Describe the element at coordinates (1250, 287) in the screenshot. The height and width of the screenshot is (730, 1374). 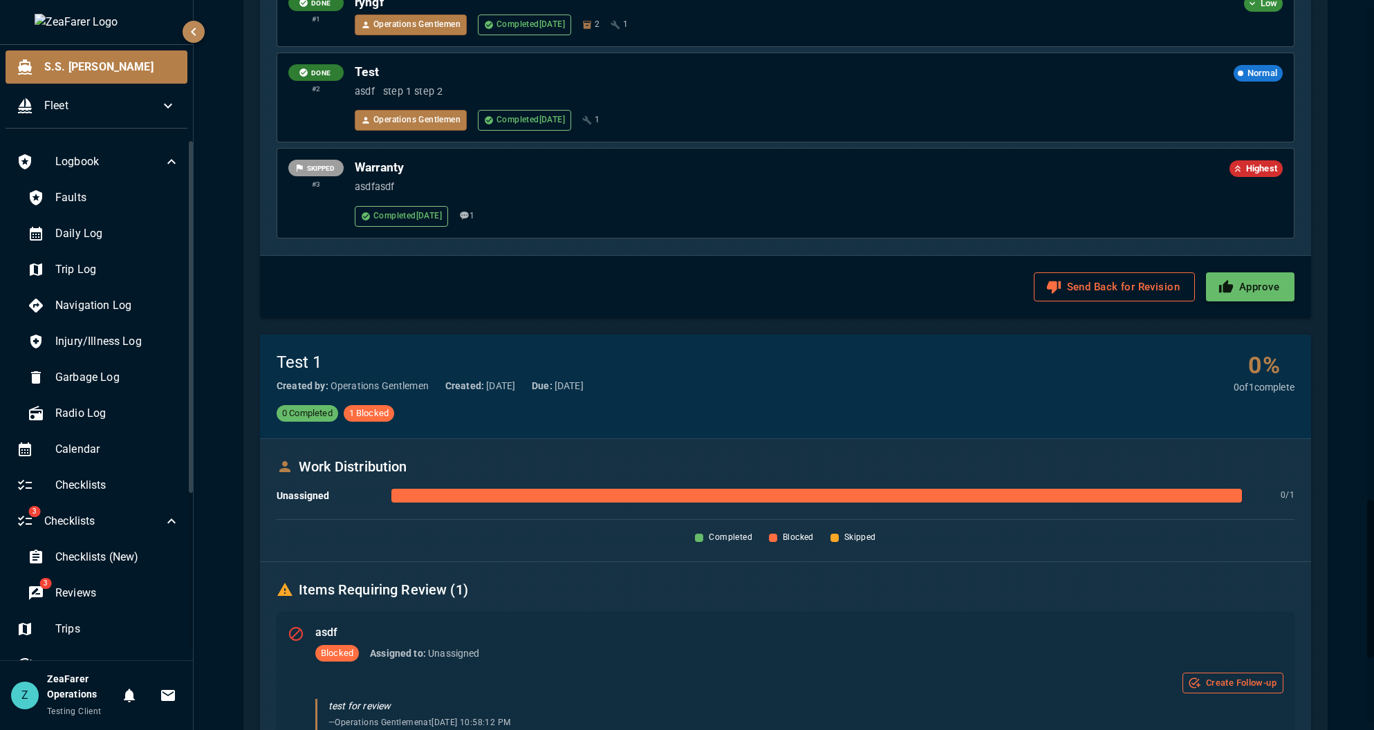
I see `button: Approve` at that location.